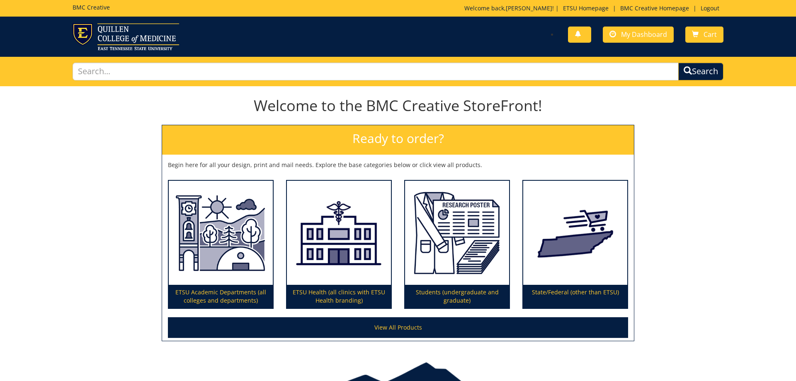 The image size is (796, 381). What do you see at coordinates (398, 328) in the screenshot?
I see `a: View All Products` at bounding box center [398, 328].